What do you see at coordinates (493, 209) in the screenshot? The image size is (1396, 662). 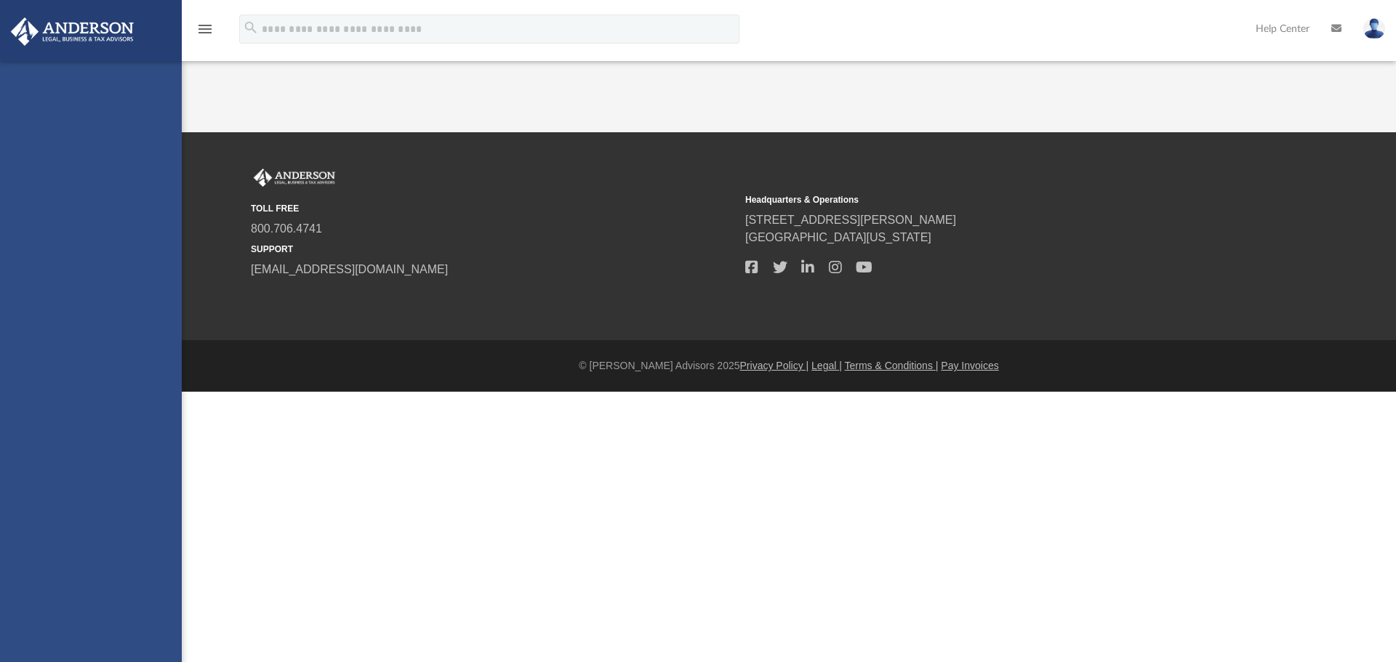 I see `small: TOLL FREE` at bounding box center [493, 209].